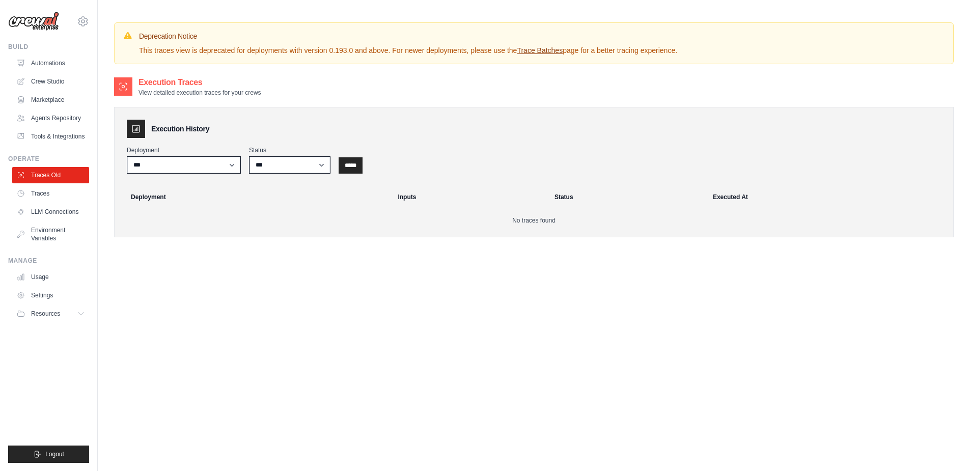 This screenshot has width=970, height=471. What do you see at coordinates (50, 63) in the screenshot?
I see `a: Automations` at bounding box center [50, 63].